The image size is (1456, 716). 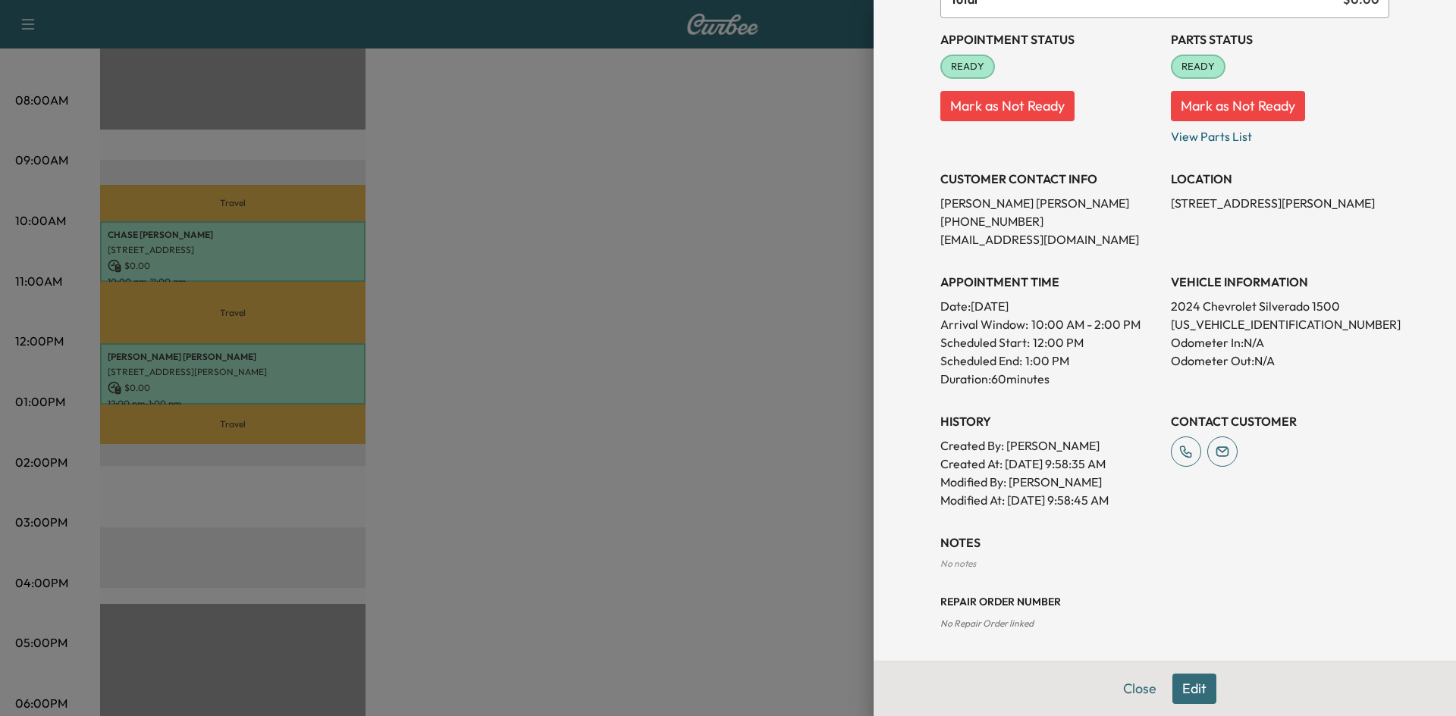 What do you see at coordinates (1139, 689) in the screenshot?
I see `button: Close` at bounding box center [1139, 689].